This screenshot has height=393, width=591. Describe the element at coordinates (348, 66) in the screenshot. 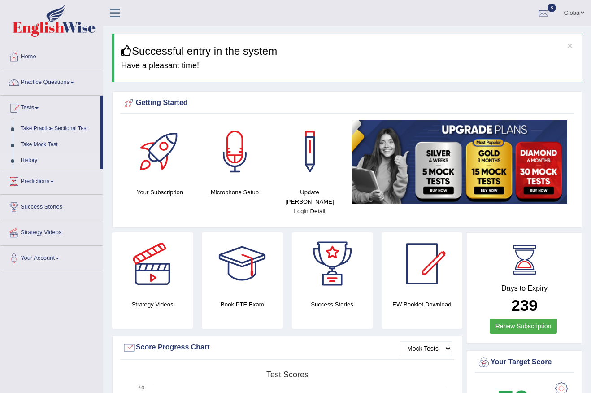

I see `h4: Have a pleasant time!` at that location.